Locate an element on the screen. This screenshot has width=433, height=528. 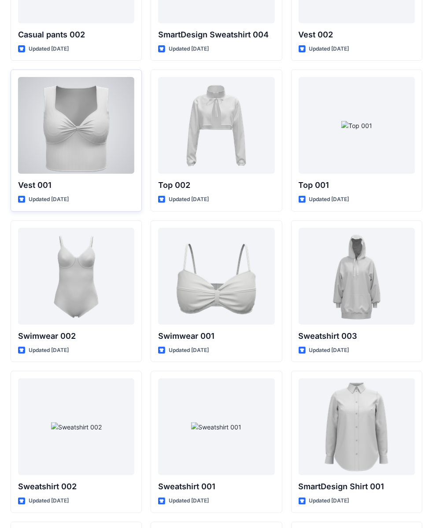
p: Vest 002 is located at coordinates (356, 35).